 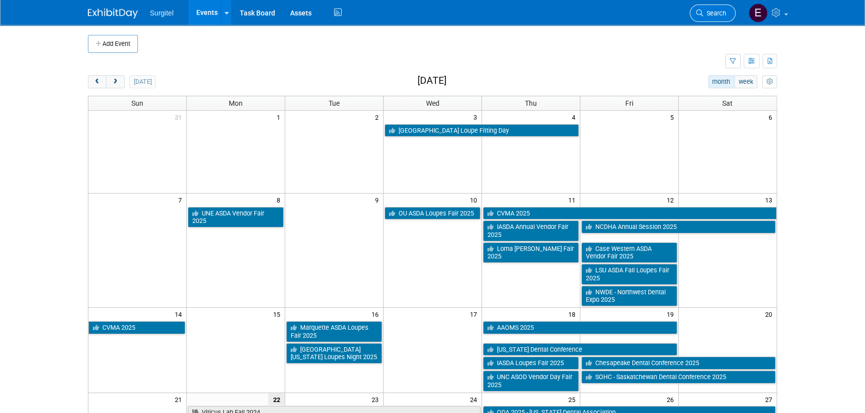 I want to click on span: 15, so click(x=278, y=314).